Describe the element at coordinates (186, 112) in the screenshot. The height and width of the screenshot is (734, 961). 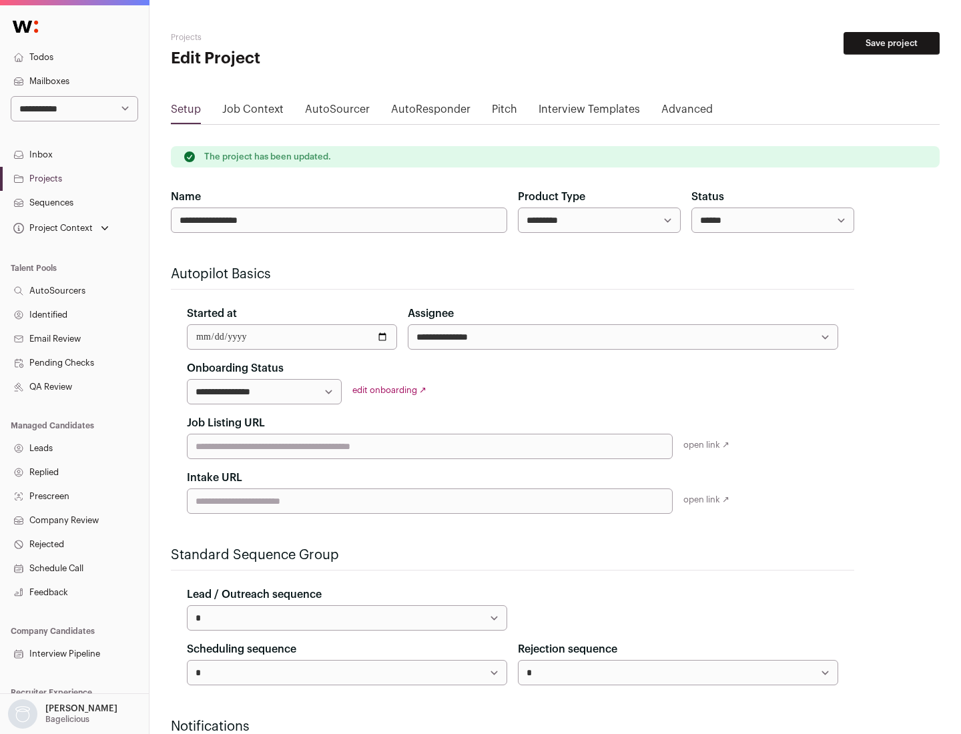
I see `a: Setup` at that location.